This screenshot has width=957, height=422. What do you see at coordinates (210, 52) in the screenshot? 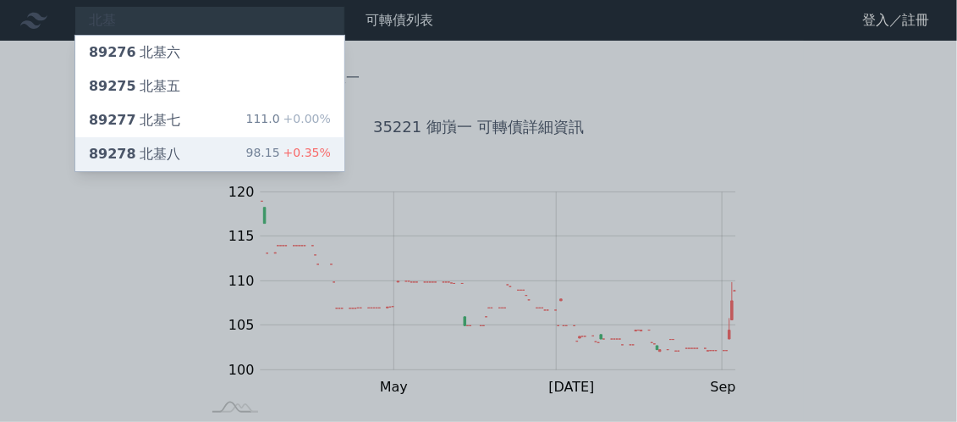
I see `a: 89276北基六` at bounding box center [210, 52].